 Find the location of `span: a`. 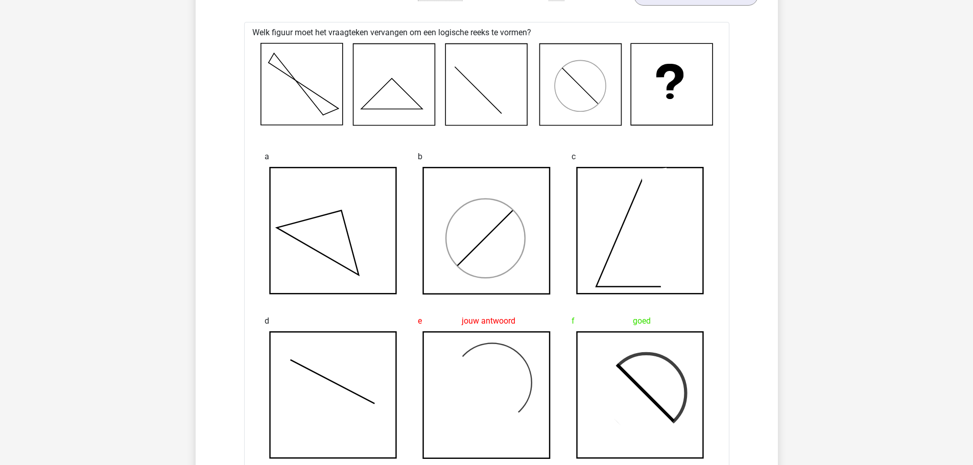

span: a is located at coordinates (266, 157).